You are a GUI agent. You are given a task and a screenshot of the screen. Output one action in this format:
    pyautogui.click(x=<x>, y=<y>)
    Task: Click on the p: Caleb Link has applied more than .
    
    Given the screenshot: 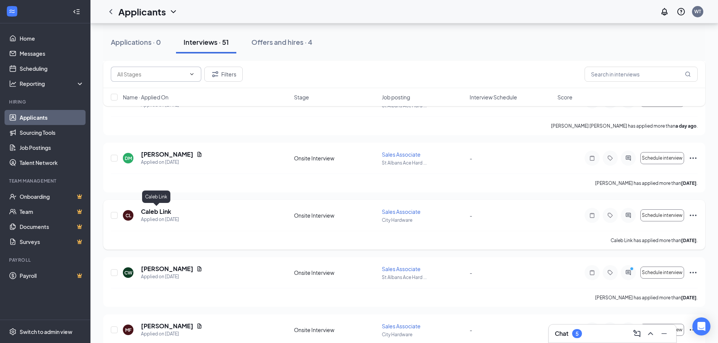 What is the action you would take?
    pyautogui.click(x=654, y=240)
    